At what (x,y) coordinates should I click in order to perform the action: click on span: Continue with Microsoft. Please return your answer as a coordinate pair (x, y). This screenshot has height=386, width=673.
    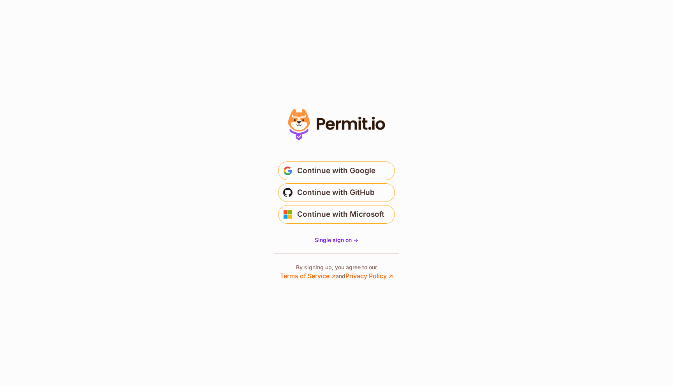
    Looking at the image, I should click on (341, 215).